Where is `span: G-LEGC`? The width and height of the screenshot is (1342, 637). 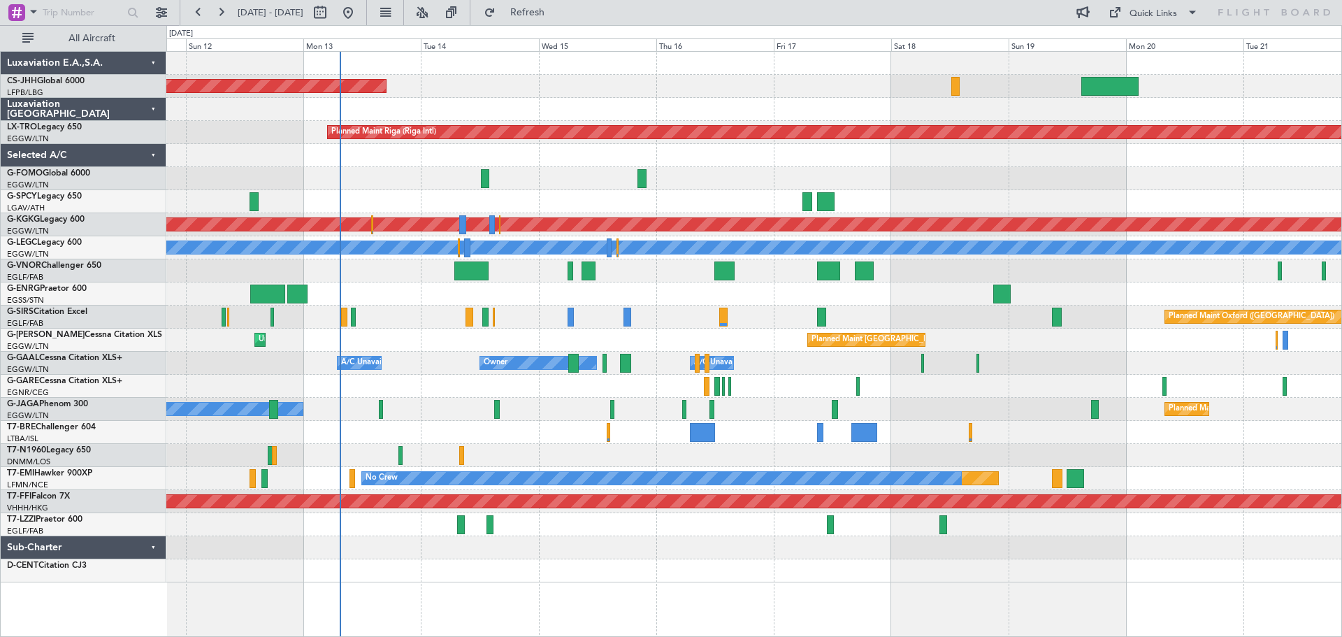
span: G-LEGC is located at coordinates (22, 243).